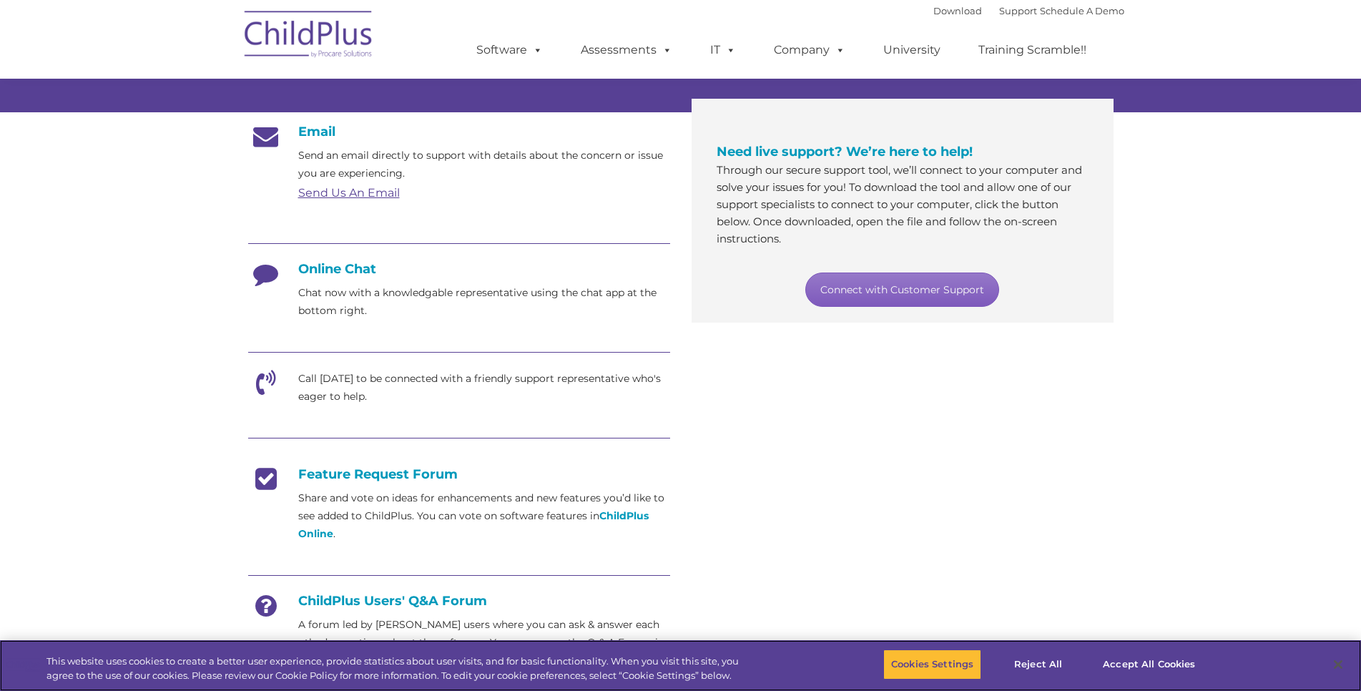 This screenshot has height=691, width=1361. What do you see at coordinates (509, 50) in the screenshot?
I see `a: Software` at bounding box center [509, 50].